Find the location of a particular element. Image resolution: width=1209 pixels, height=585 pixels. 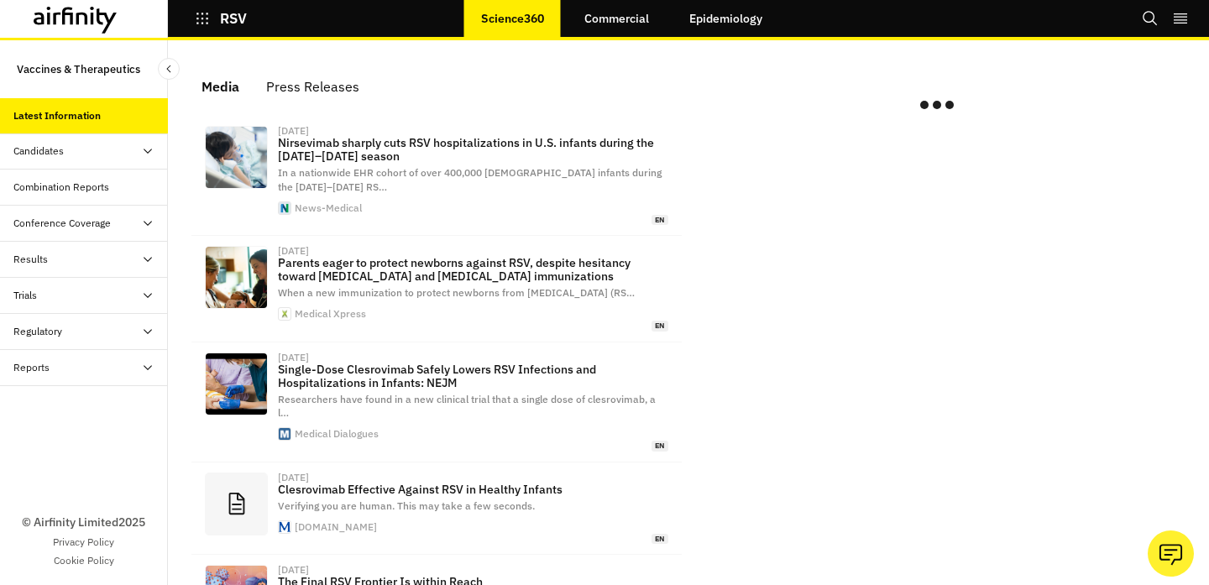

p: Vaccines & Therapeutics is located at coordinates (78, 69).